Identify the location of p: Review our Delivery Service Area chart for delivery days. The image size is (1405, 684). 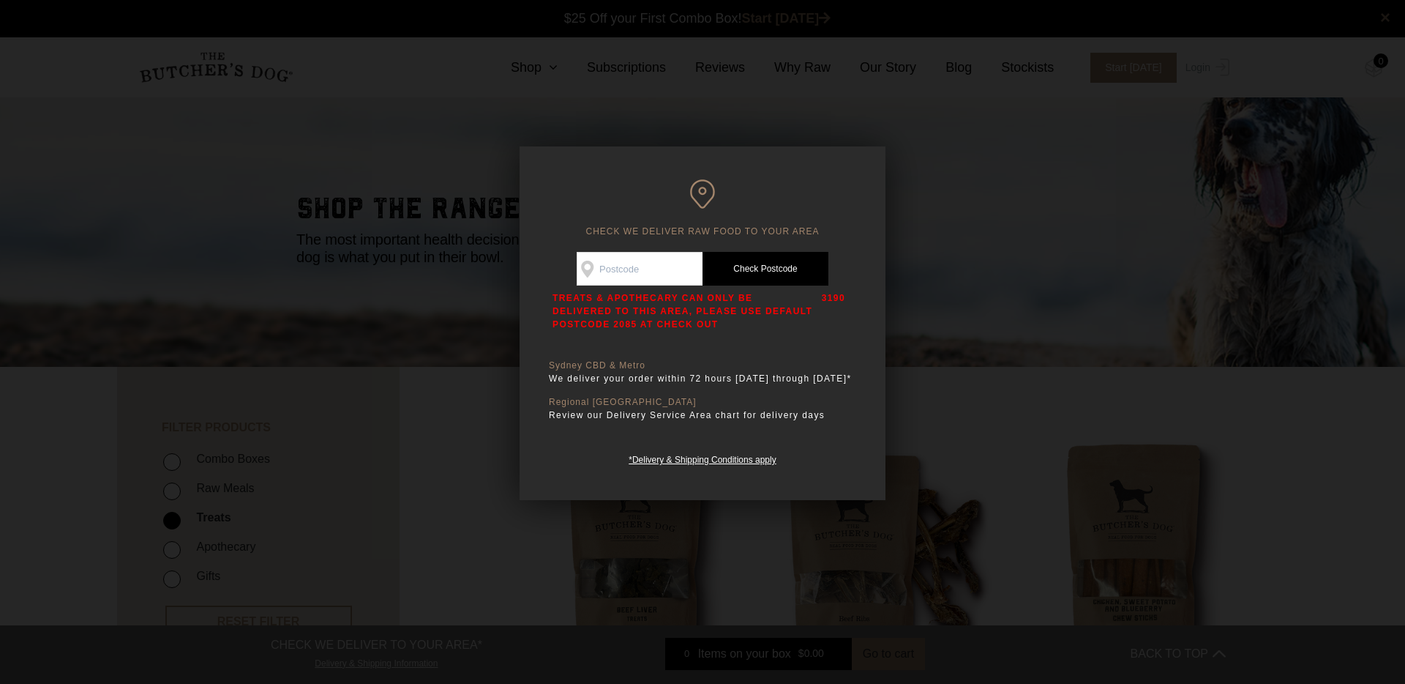
(703, 415).